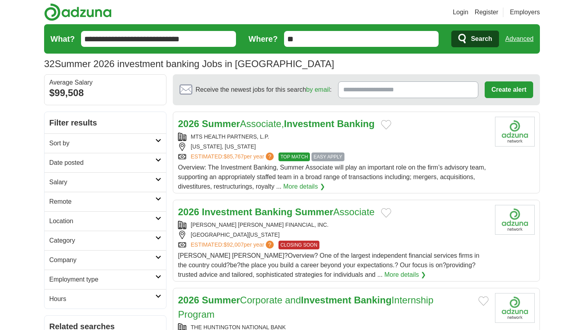 The width and height of the screenshot is (584, 330). Describe the element at coordinates (105, 143) in the screenshot. I see `a: Sort by` at that location.